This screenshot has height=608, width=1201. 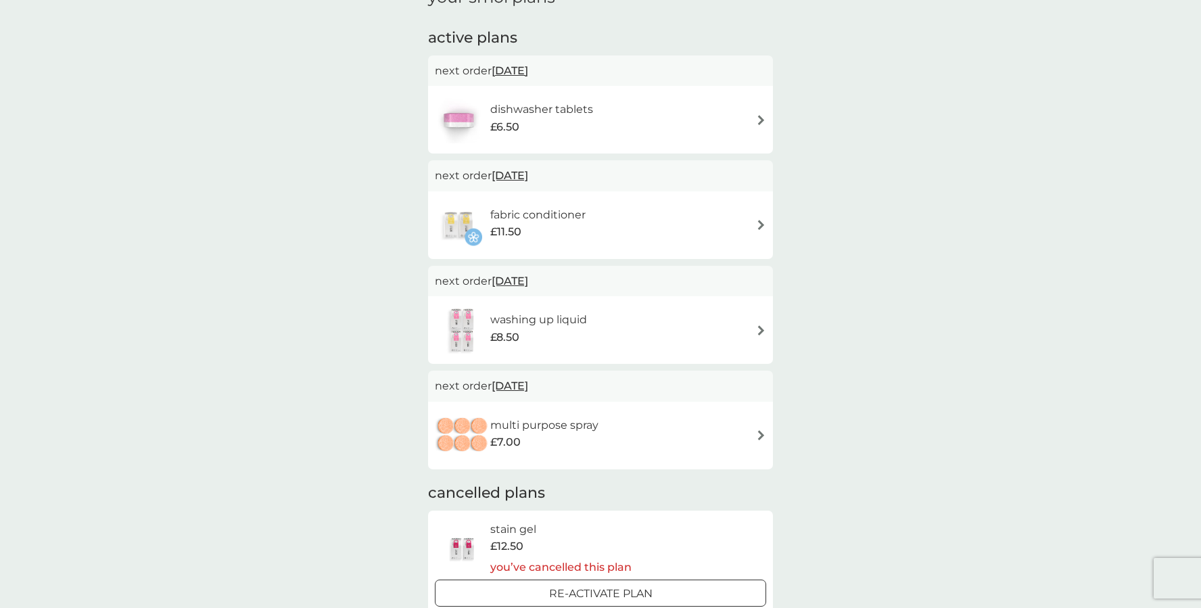 I want to click on h2: cancelled plans, so click(x=600, y=493).